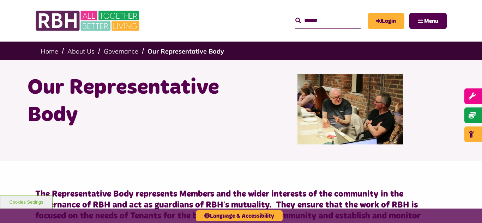  Describe the element at coordinates (88, 21) in the screenshot. I see `img: RBH` at that location.